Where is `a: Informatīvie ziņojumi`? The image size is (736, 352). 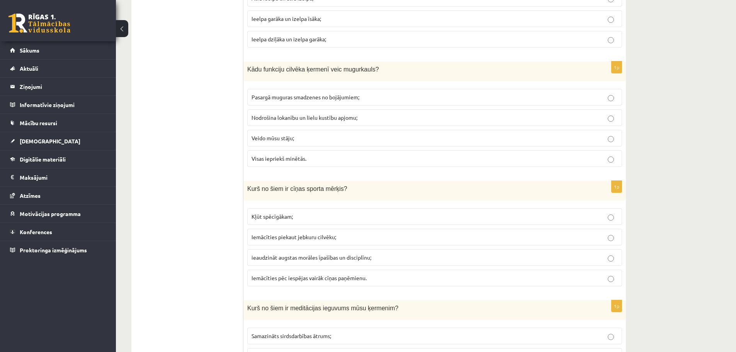
a: Informatīvie ziņojumi is located at coordinates (58, 105).